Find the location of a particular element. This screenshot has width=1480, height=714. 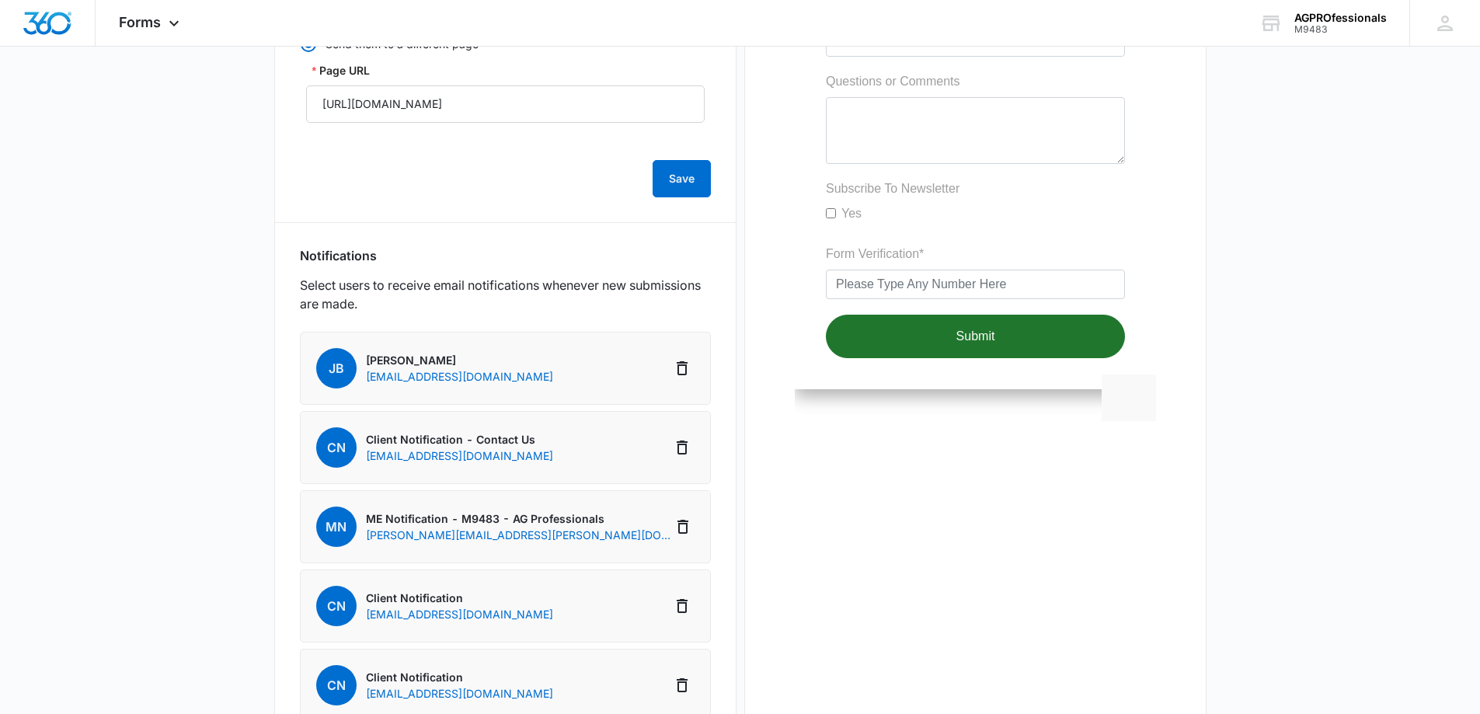

input: Page URL is located at coordinates (505, 104).